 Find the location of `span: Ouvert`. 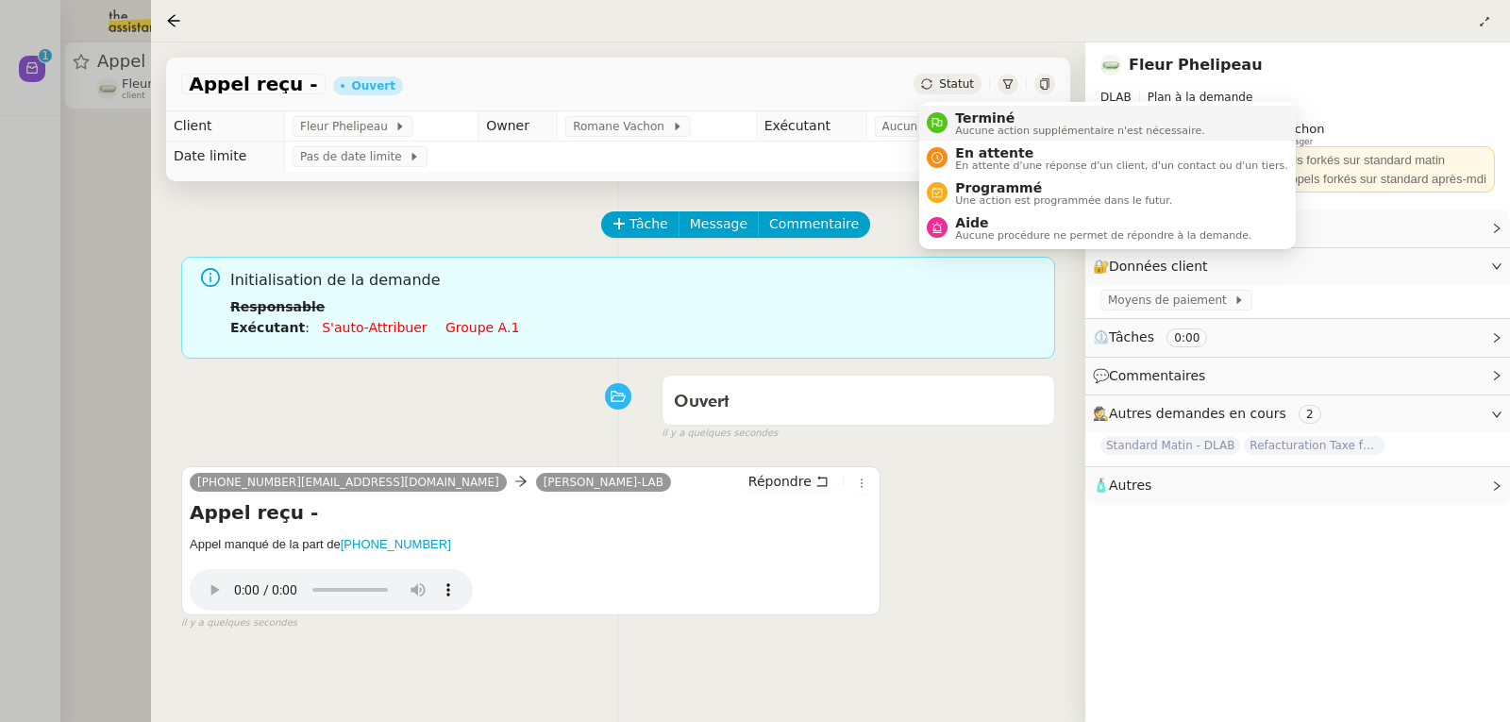

span: Ouvert is located at coordinates (701, 402).